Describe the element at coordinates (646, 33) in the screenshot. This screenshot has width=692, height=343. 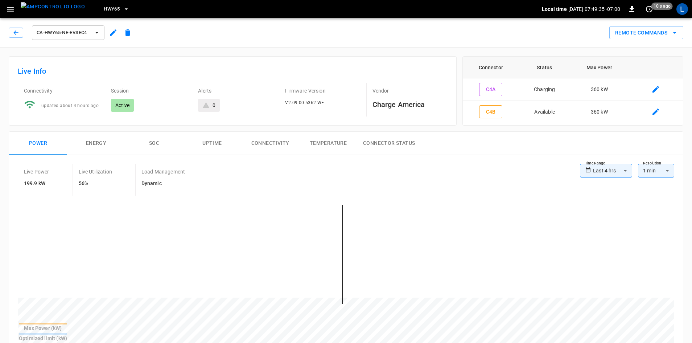
I see `div: remote commands options` at that location.